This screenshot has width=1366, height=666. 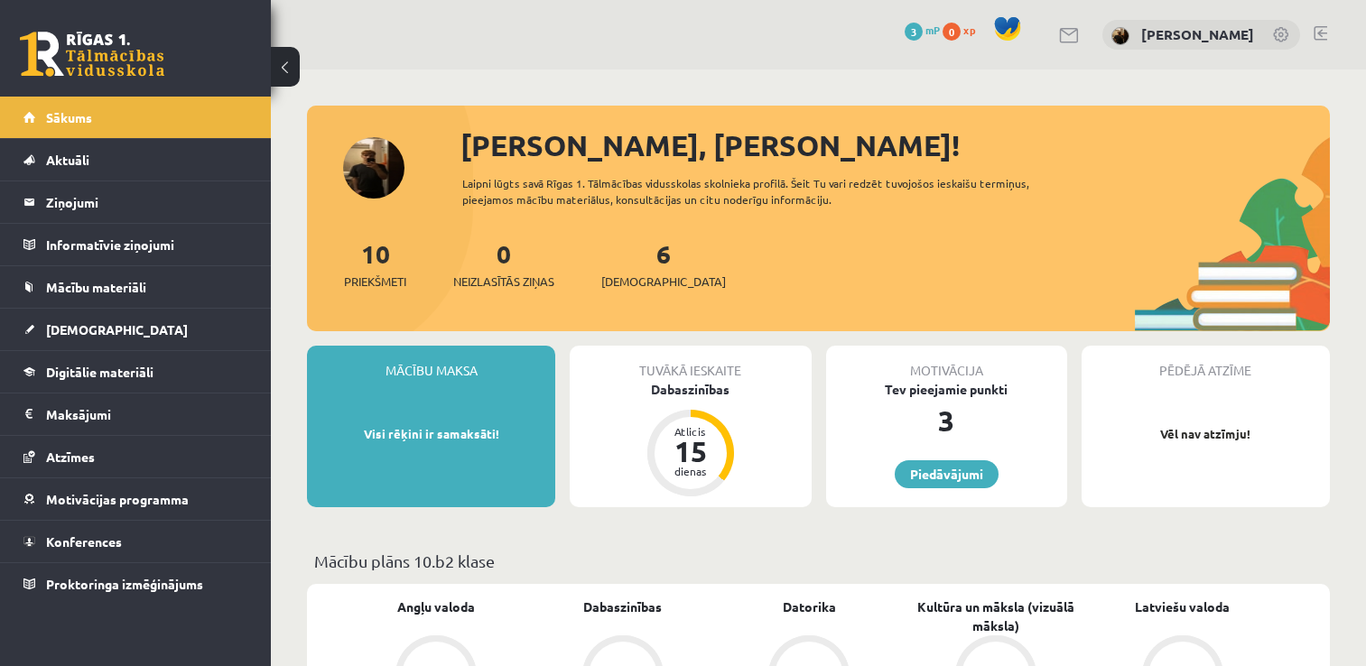 What do you see at coordinates (1205, 363) in the screenshot?
I see `div: Pēdējā atzīme` at bounding box center [1205, 363].